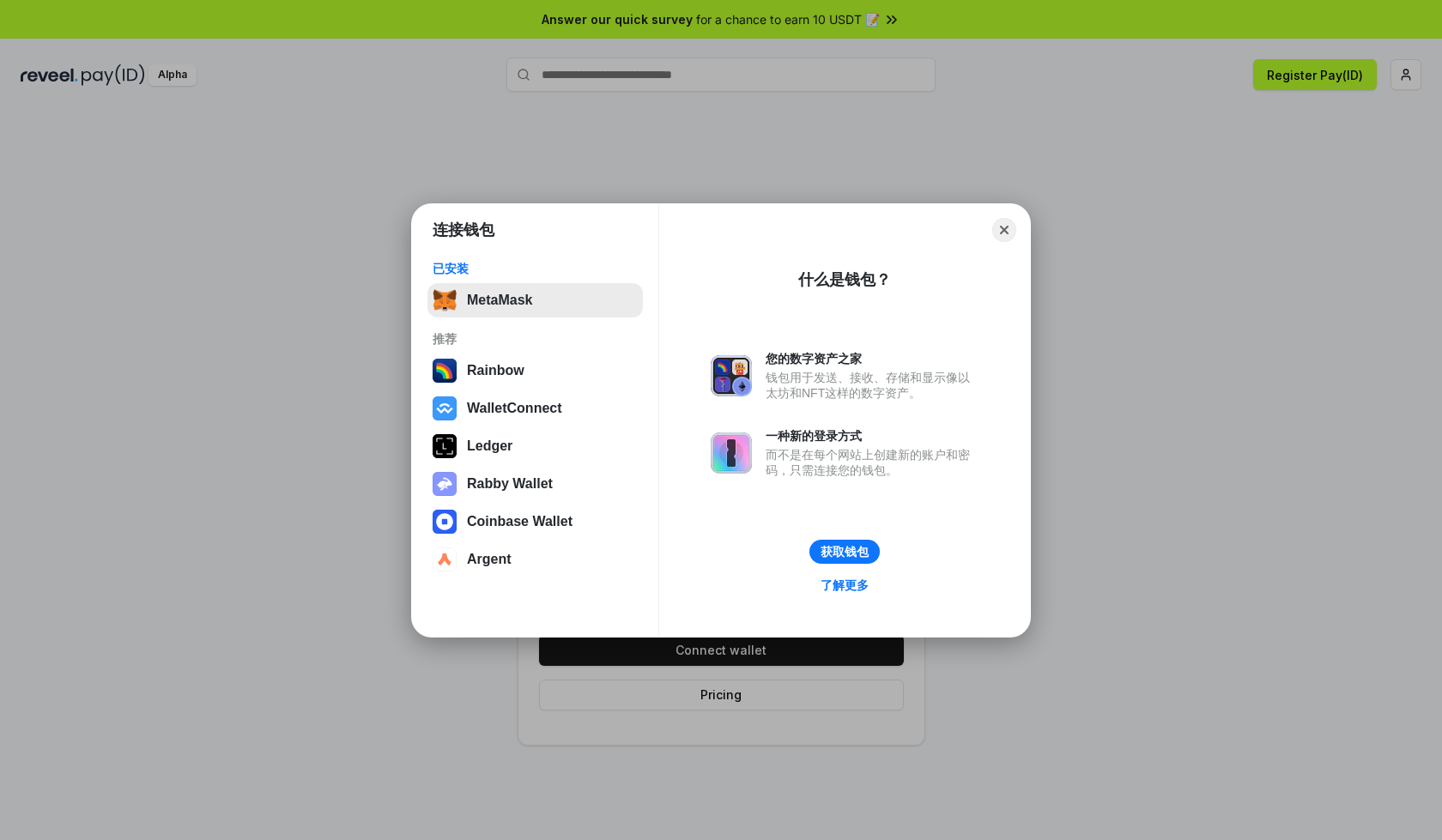 Image resolution: width=1442 pixels, height=840 pixels. I want to click on div: 您的数字资产之家, so click(872, 359).